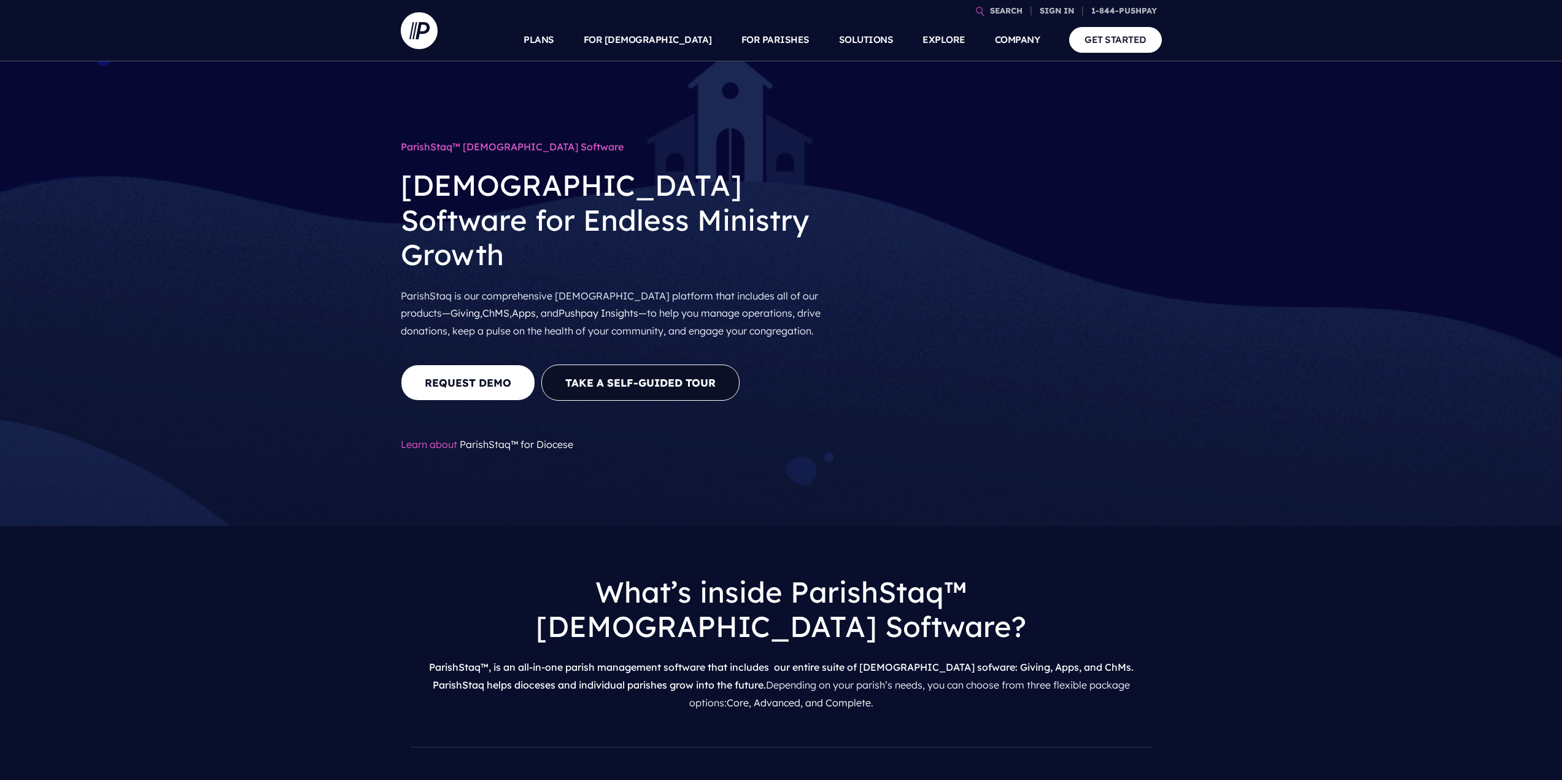 The image size is (1562, 780). Describe the element at coordinates (640, 382) in the screenshot. I see `a: Take A Self-Guided Tour` at that location.